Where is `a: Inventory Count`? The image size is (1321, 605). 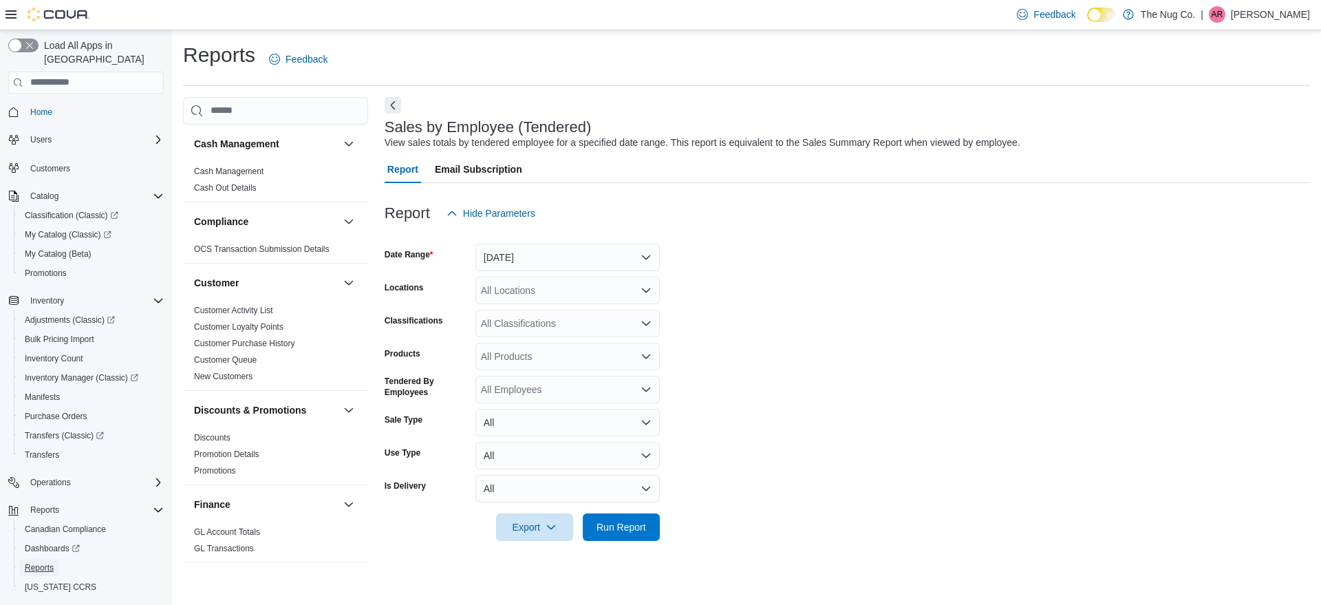 a: Inventory Count is located at coordinates (54, 358).